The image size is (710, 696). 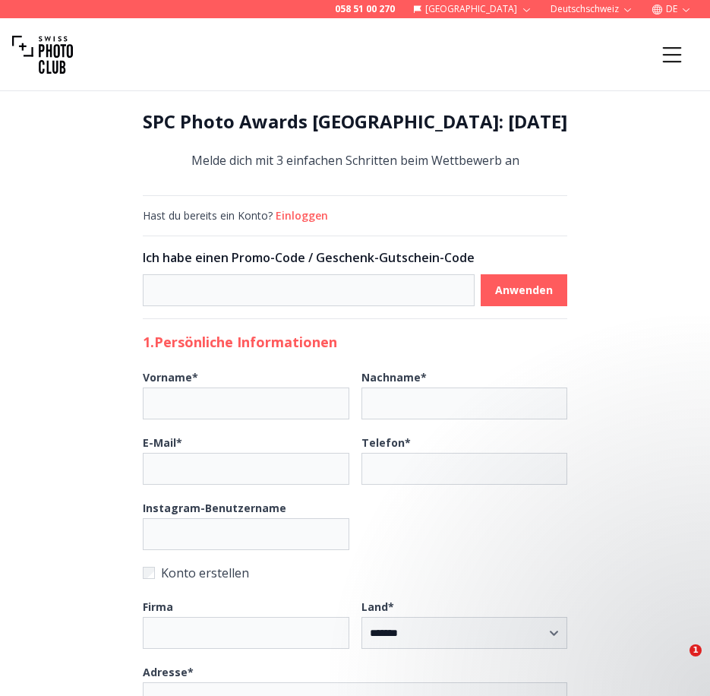 I want to click on label: Konto erstellen, so click(x=355, y=573).